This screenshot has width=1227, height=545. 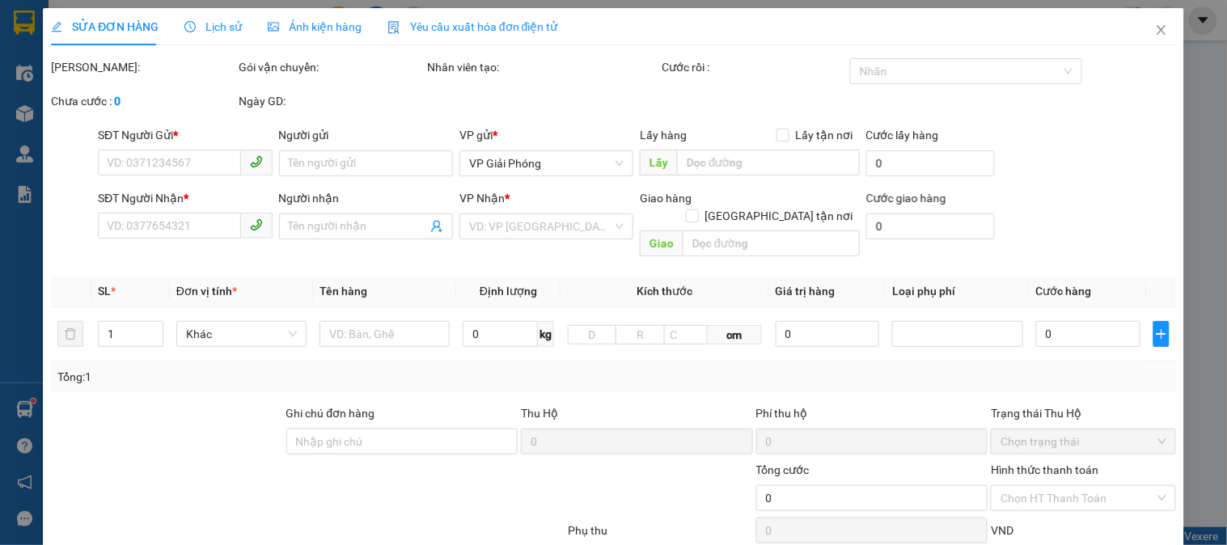 I want to click on input: Cước lấy hàng, so click(x=931, y=163).